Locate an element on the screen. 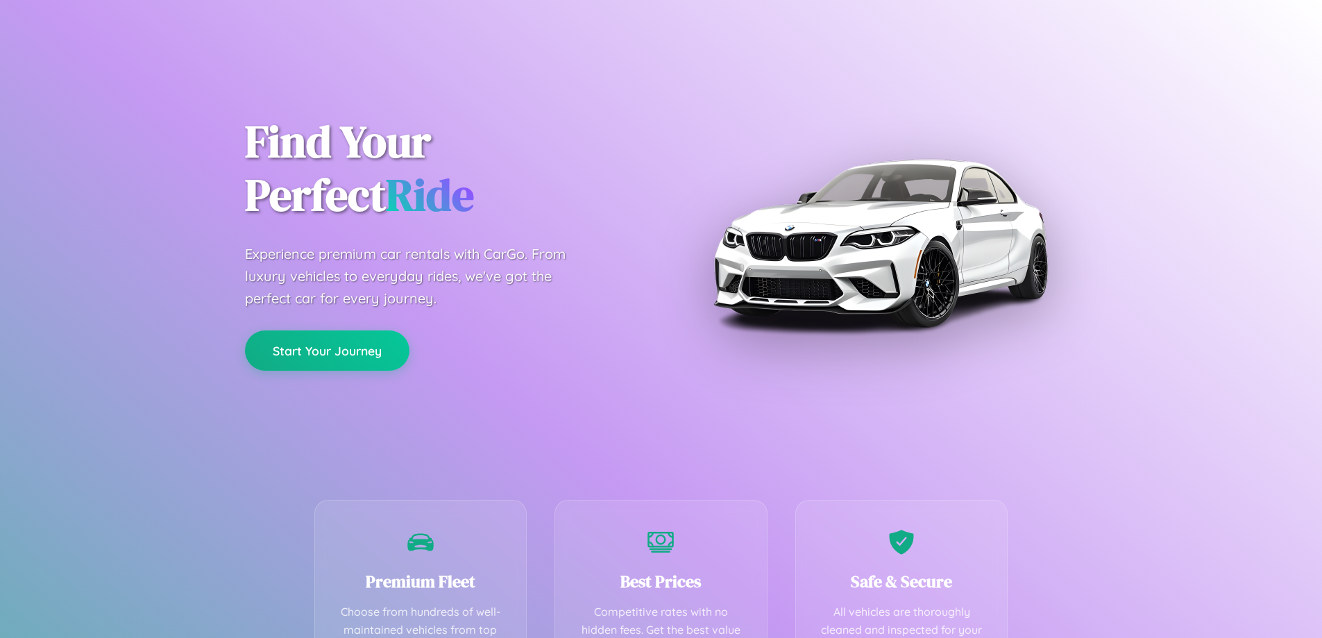 The image size is (1322, 638). h3: Premium Fleet is located at coordinates (420, 581).